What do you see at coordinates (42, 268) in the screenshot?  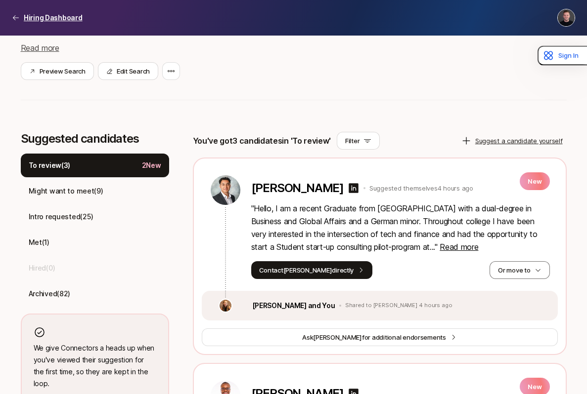 I see `p: Hired ( 0 )` at bounding box center [42, 268].